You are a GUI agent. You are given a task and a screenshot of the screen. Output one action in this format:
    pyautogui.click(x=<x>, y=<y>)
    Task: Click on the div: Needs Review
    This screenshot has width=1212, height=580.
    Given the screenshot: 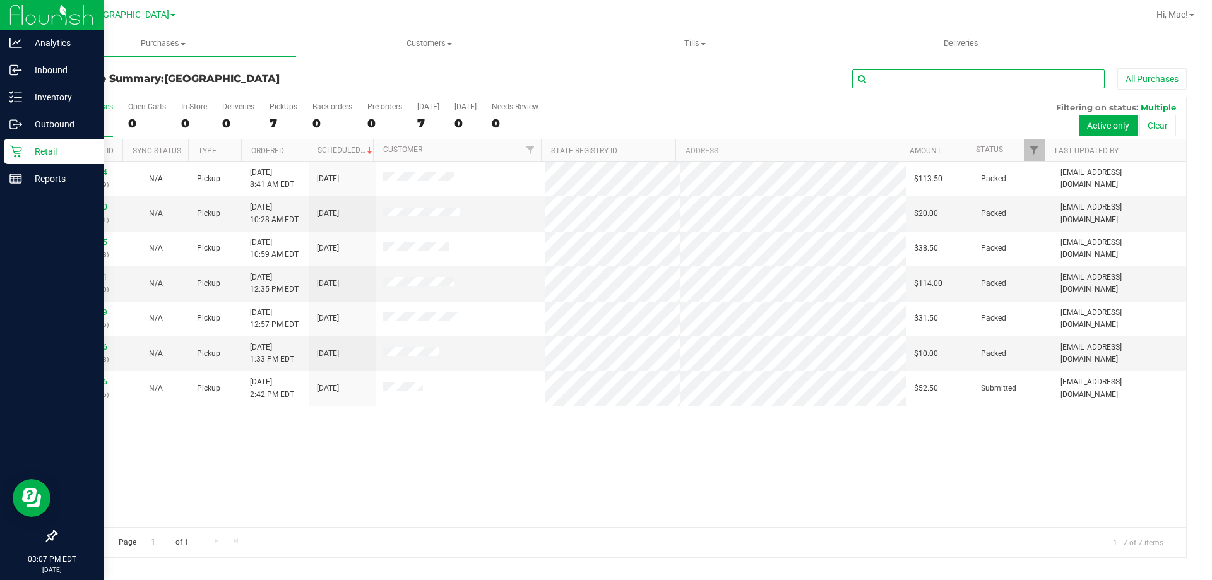 What is the action you would take?
    pyautogui.click(x=515, y=107)
    